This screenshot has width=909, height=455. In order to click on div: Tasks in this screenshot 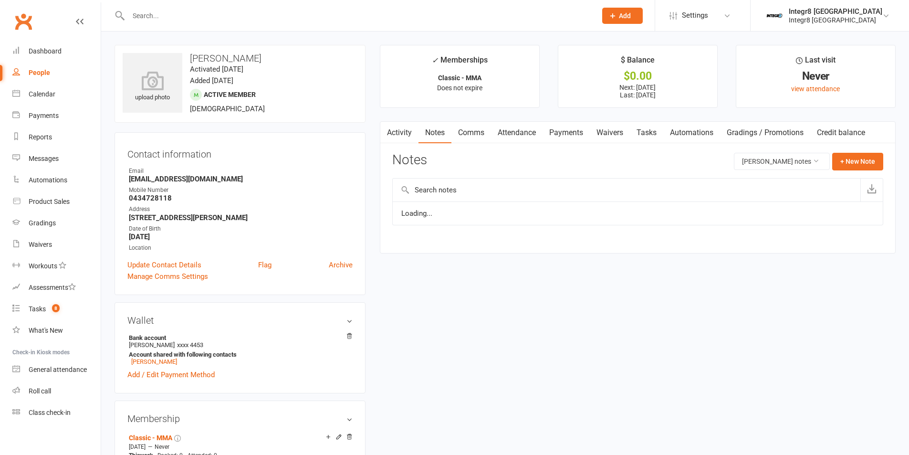, I will do `click(37, 309)`.